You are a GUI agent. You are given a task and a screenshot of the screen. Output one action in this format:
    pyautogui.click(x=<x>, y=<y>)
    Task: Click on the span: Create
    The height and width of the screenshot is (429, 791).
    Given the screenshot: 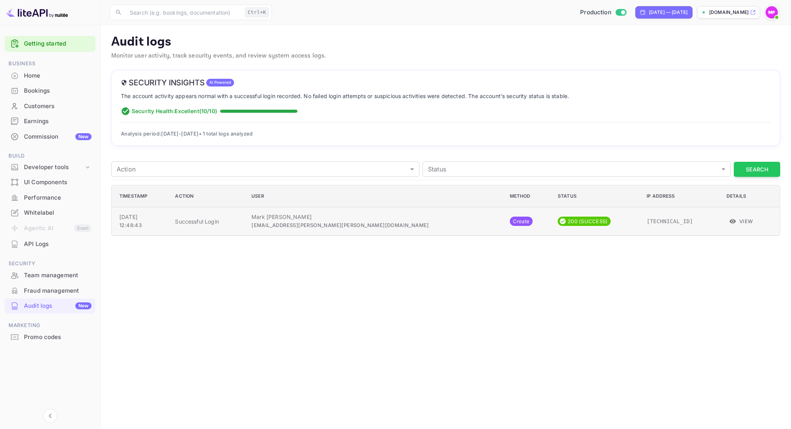 What is the action you would take?
    pyautogui.click(x=522, y=222)
    